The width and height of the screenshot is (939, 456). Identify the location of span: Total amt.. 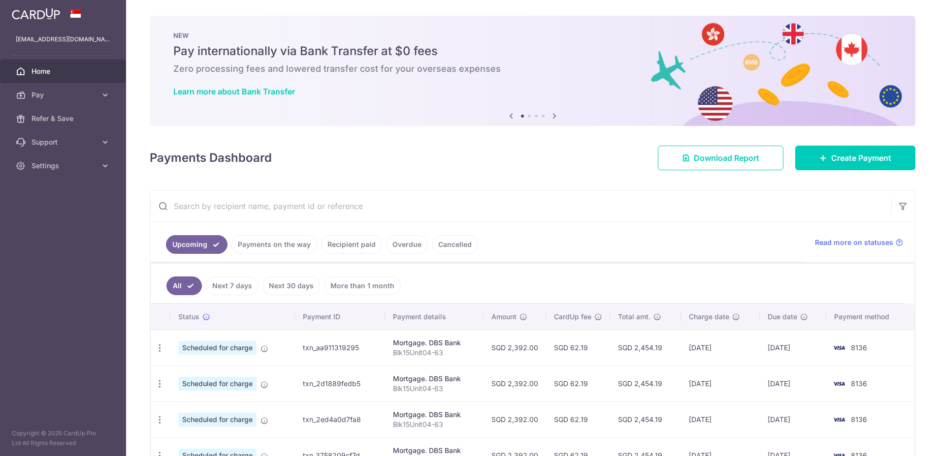
(634, 317).